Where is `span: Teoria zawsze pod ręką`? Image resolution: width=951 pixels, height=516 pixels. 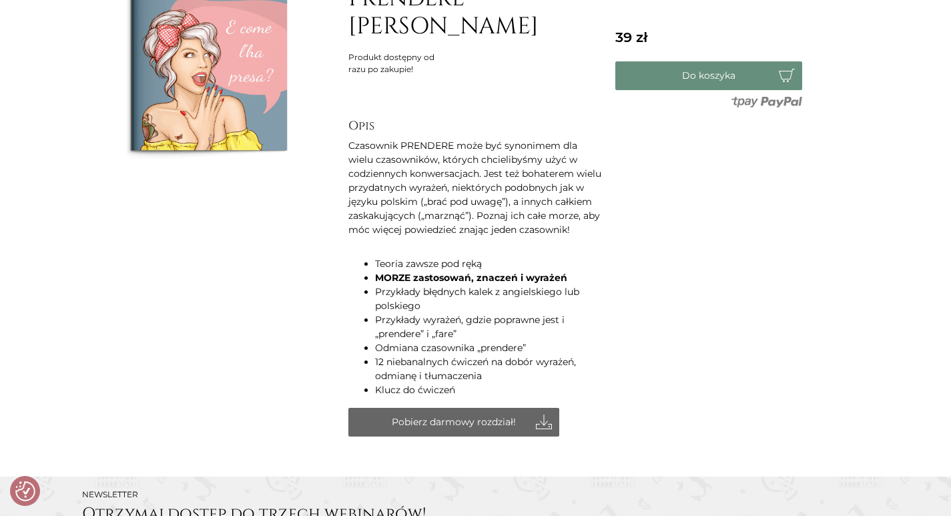
span: Teoria zawsze pod ręką is located at coordinates (429, 264).